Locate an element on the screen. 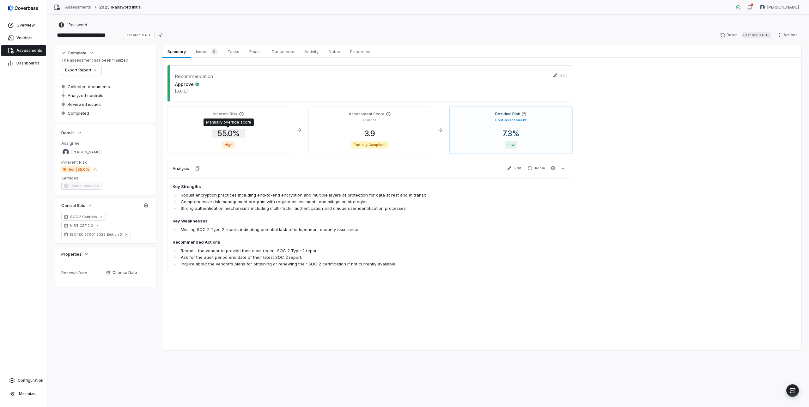 This screenshot has width=809, height=407. button: Properties is located at coordinates (75, 254).